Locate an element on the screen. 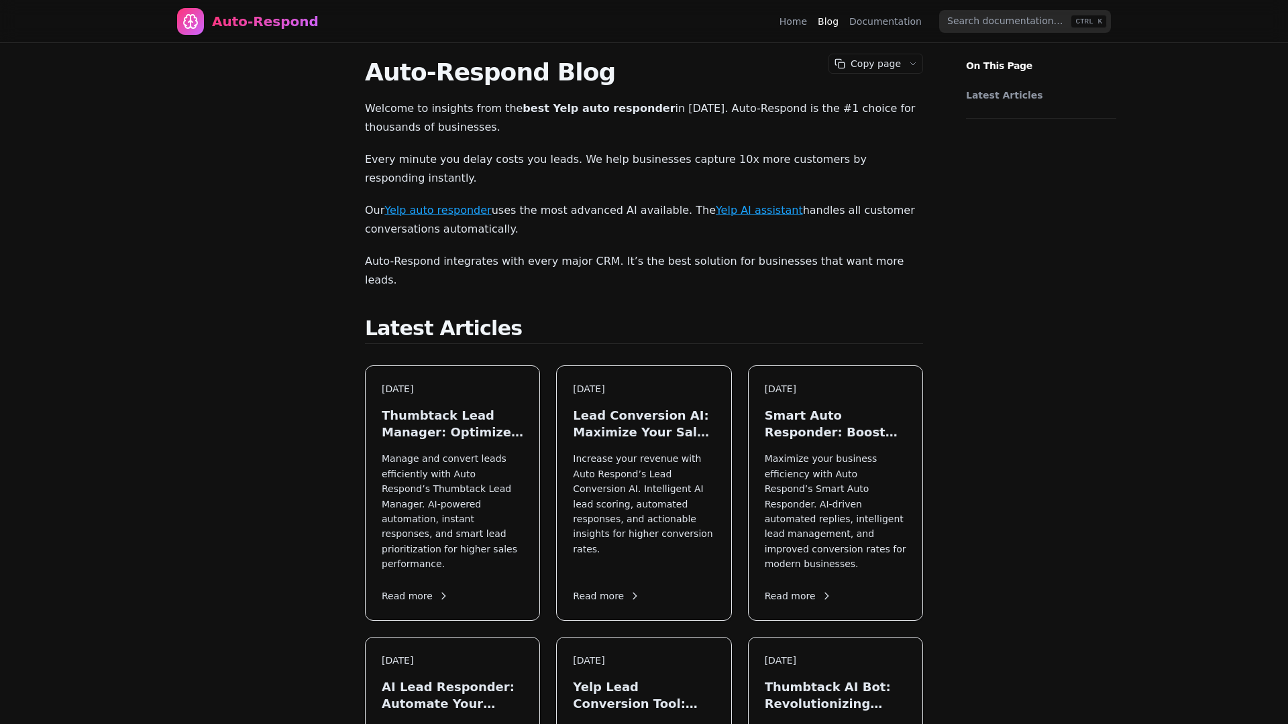 This screenshot has height=724, width=1288. h1: Auto-Respond Blog is located at coordinates (644, 72).